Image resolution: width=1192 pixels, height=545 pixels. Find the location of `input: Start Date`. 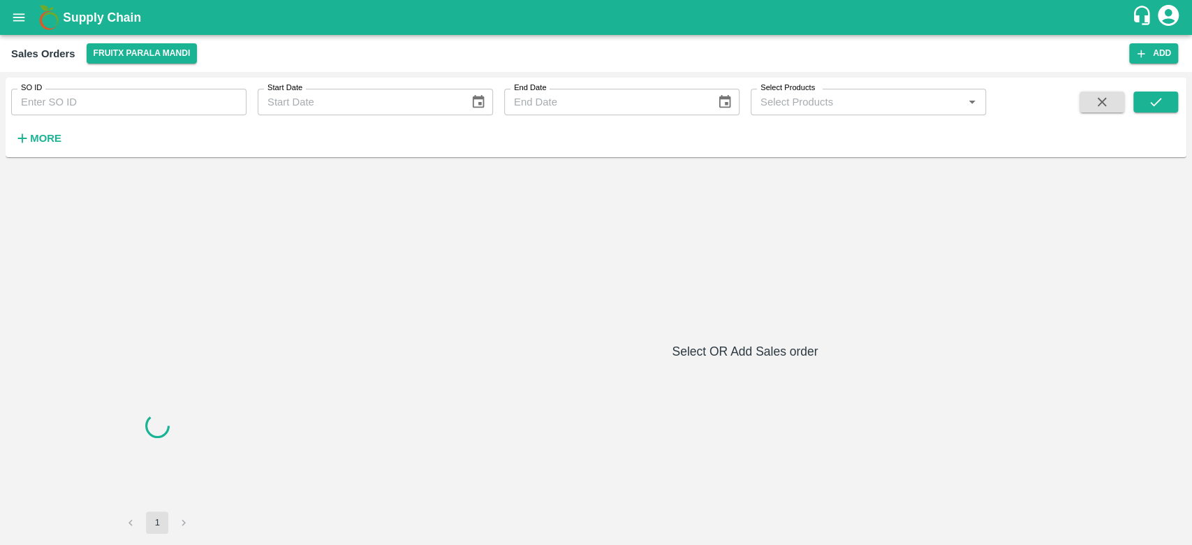

input: Start Date is located at coordinates (358, 102).